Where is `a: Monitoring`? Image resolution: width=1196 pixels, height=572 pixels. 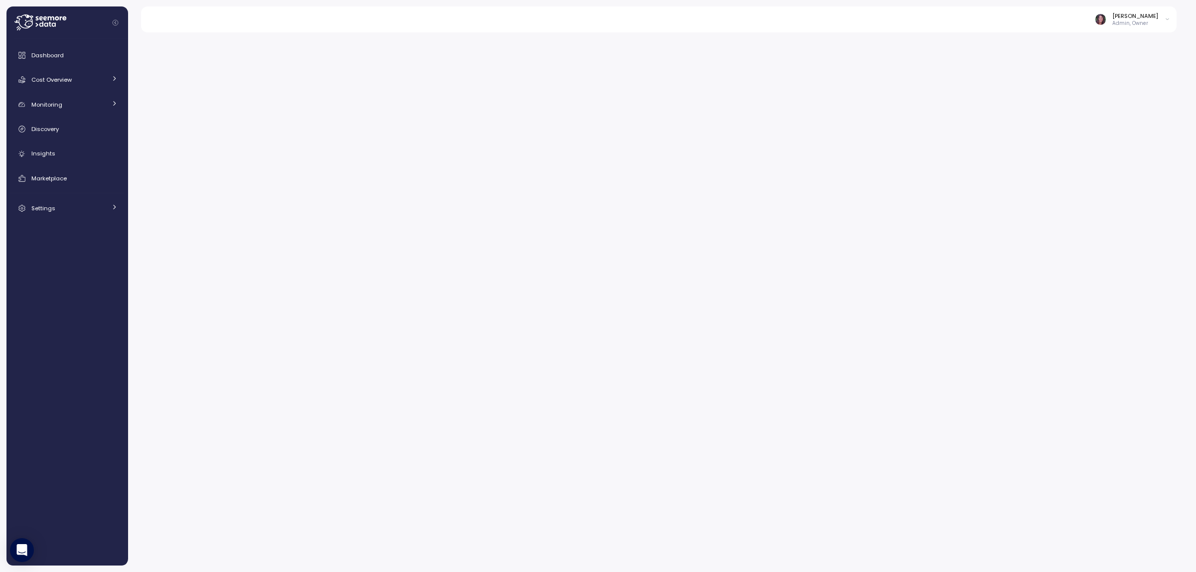 a: Monitoring is located at coordinates (67, 105).